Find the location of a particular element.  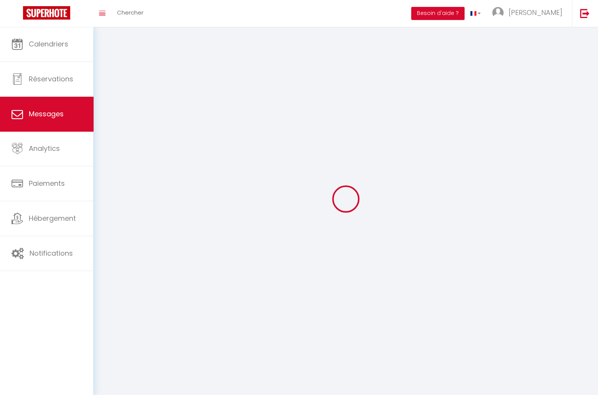

span: Messages is located at coordinates (46, 114).